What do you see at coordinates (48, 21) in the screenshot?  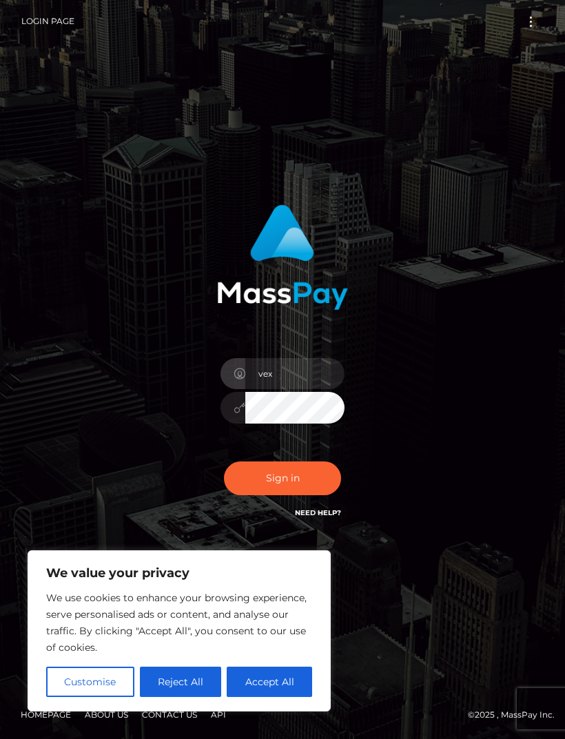 I see `a: Login Page` at bounding box center [48, 21].